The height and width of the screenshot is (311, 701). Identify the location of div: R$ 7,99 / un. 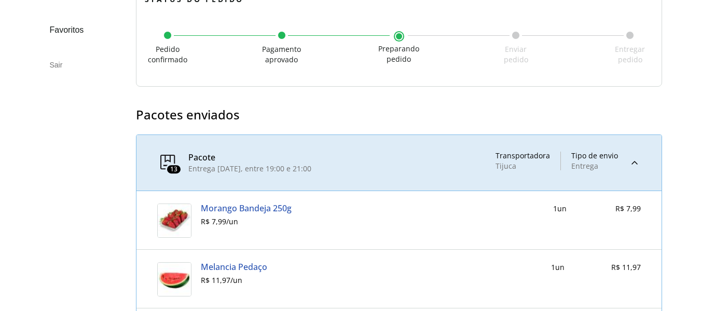
(246, 221).